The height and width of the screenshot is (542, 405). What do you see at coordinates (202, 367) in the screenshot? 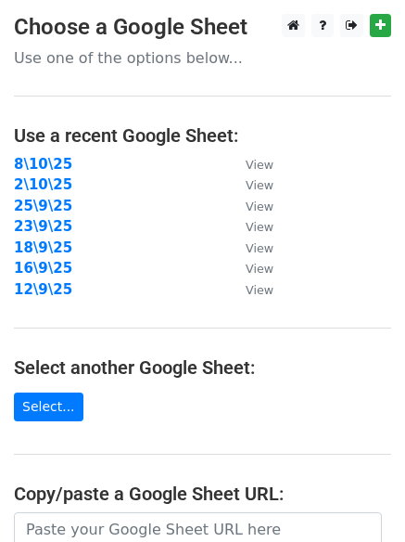
I see `h4: Select another Google Sheet:` at bounding box center [202, 367].